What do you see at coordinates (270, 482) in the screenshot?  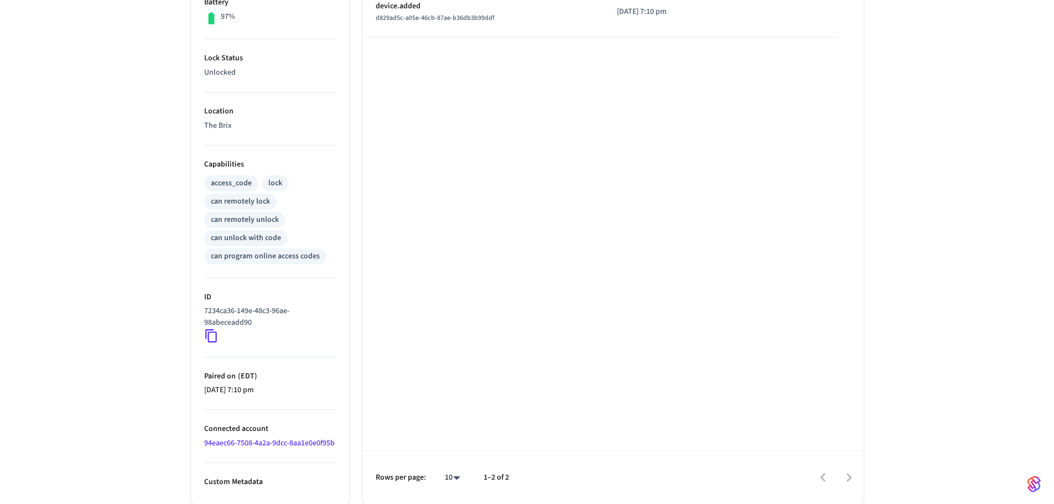 I see `p: Custom Metadata` at bounding box center [270, 482].